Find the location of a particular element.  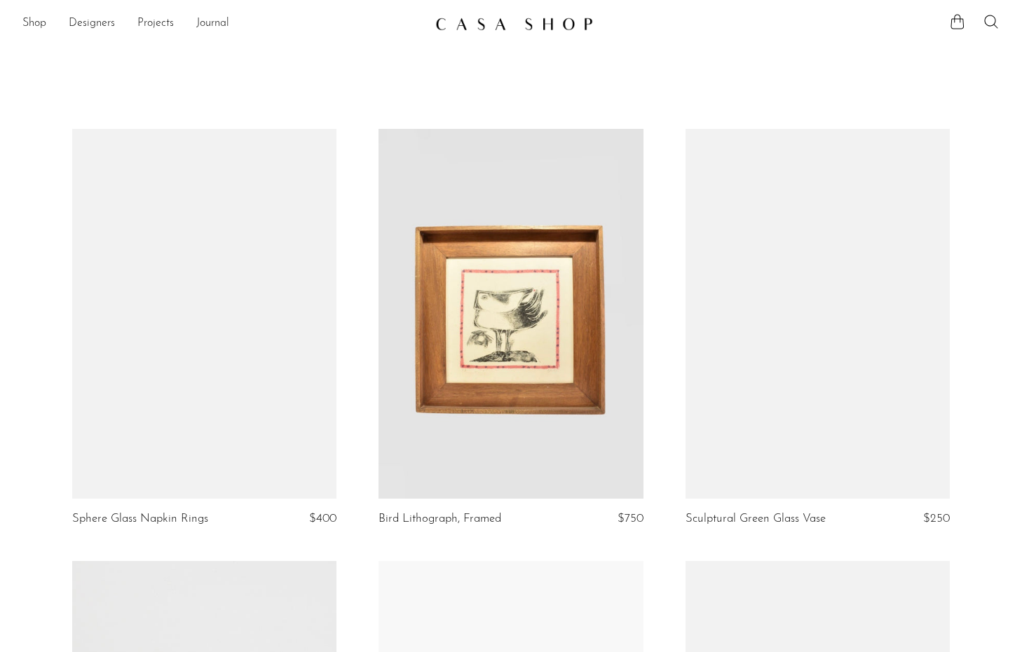

a: Projects is located at coordinates (156, 24).